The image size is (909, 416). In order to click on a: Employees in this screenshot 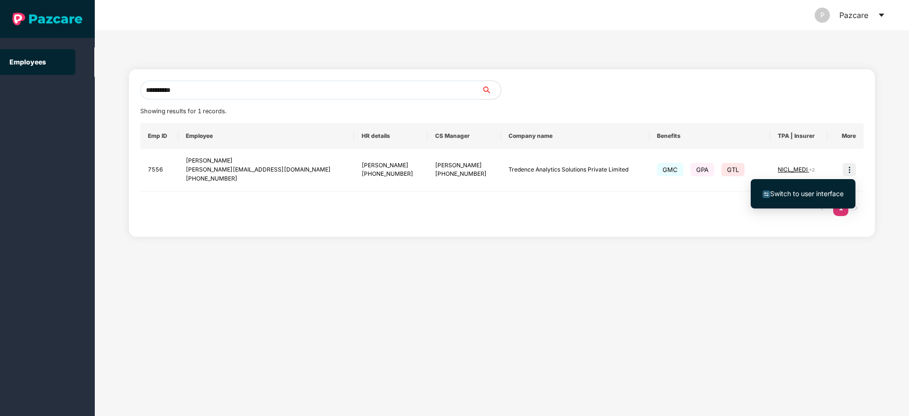, I will do `click(27, 62)`.